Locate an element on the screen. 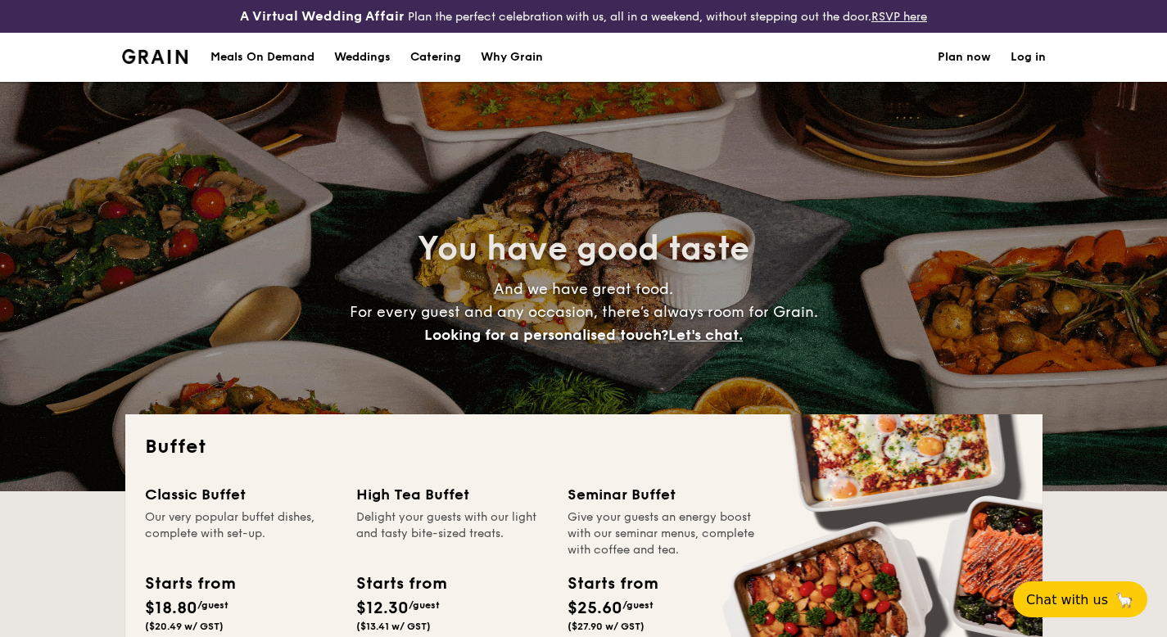 This screenshot has height=637, width=1167. div: Seminar Buffet is located at coordinates (663, 495).